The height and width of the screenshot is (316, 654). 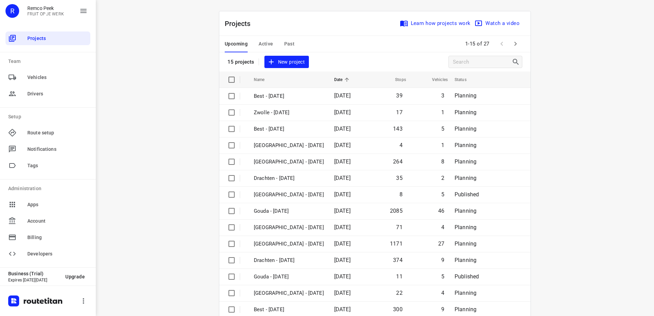 What do you see at coordinates (477, 44) in the screenshot?
I see `span: 1-15 of 27` at bounding box center [477, 44].